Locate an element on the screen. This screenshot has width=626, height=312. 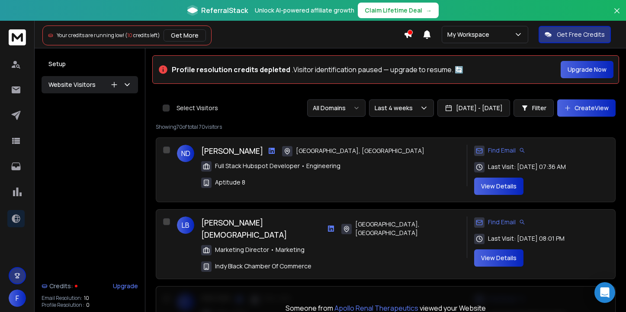
span: ND is located at coordinates (186, 154).